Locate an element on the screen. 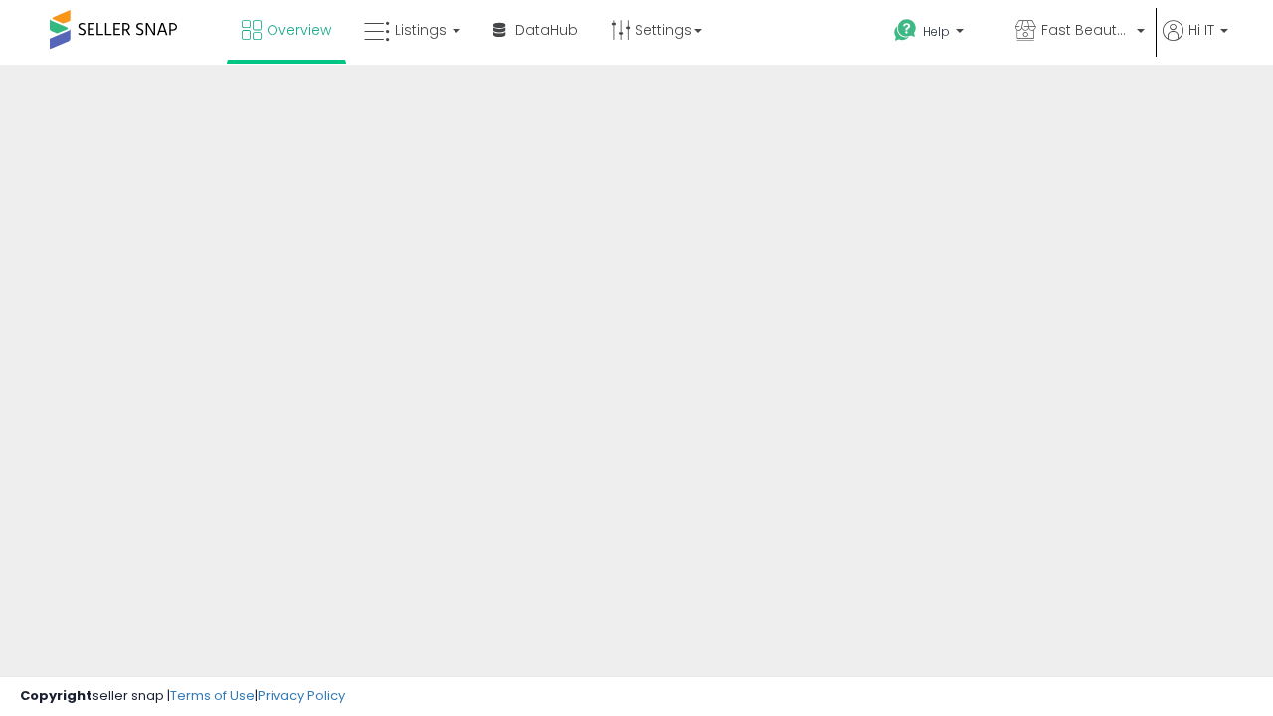 This screenshot has width=1273, height=716. div: seller snap | | is located at coordinates (182, 696).